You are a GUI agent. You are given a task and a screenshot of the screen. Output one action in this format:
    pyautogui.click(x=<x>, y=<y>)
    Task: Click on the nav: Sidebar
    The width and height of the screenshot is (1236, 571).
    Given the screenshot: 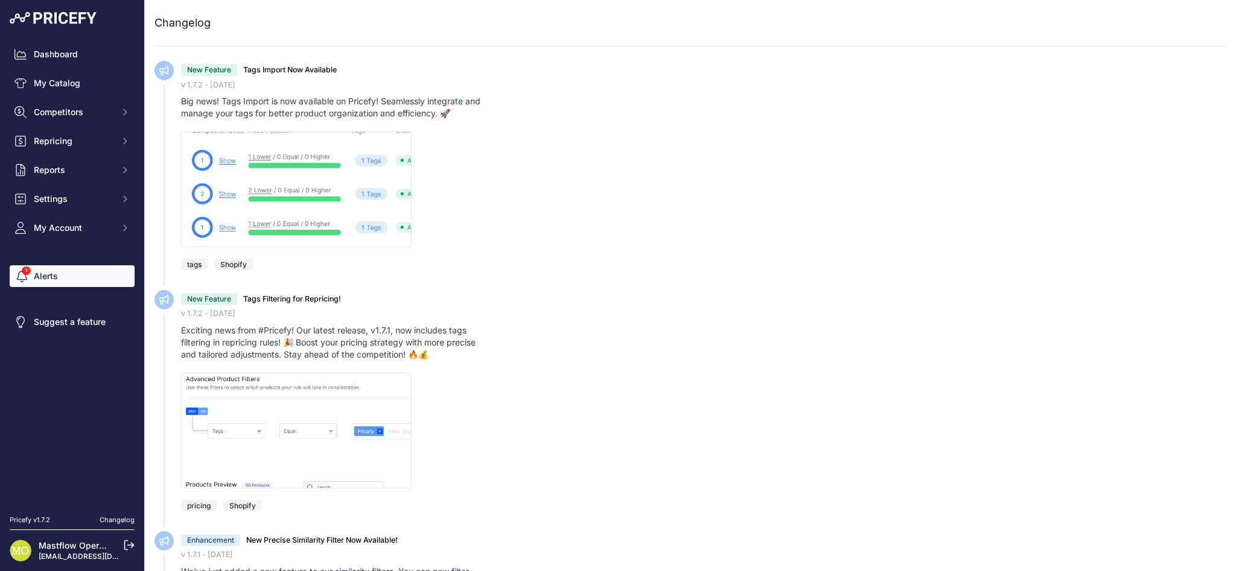 What is the action you would take?
    pyautogui.click(x=72, y=272)
    